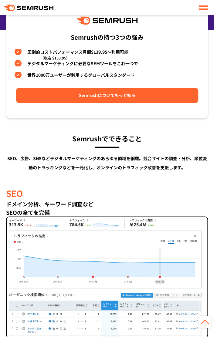 The height and width of the screenshot is (337, 214). Describe the element at coordinates (107, 95) in the screenshot. I see `a: Semrushについてもっと知る` at that location.